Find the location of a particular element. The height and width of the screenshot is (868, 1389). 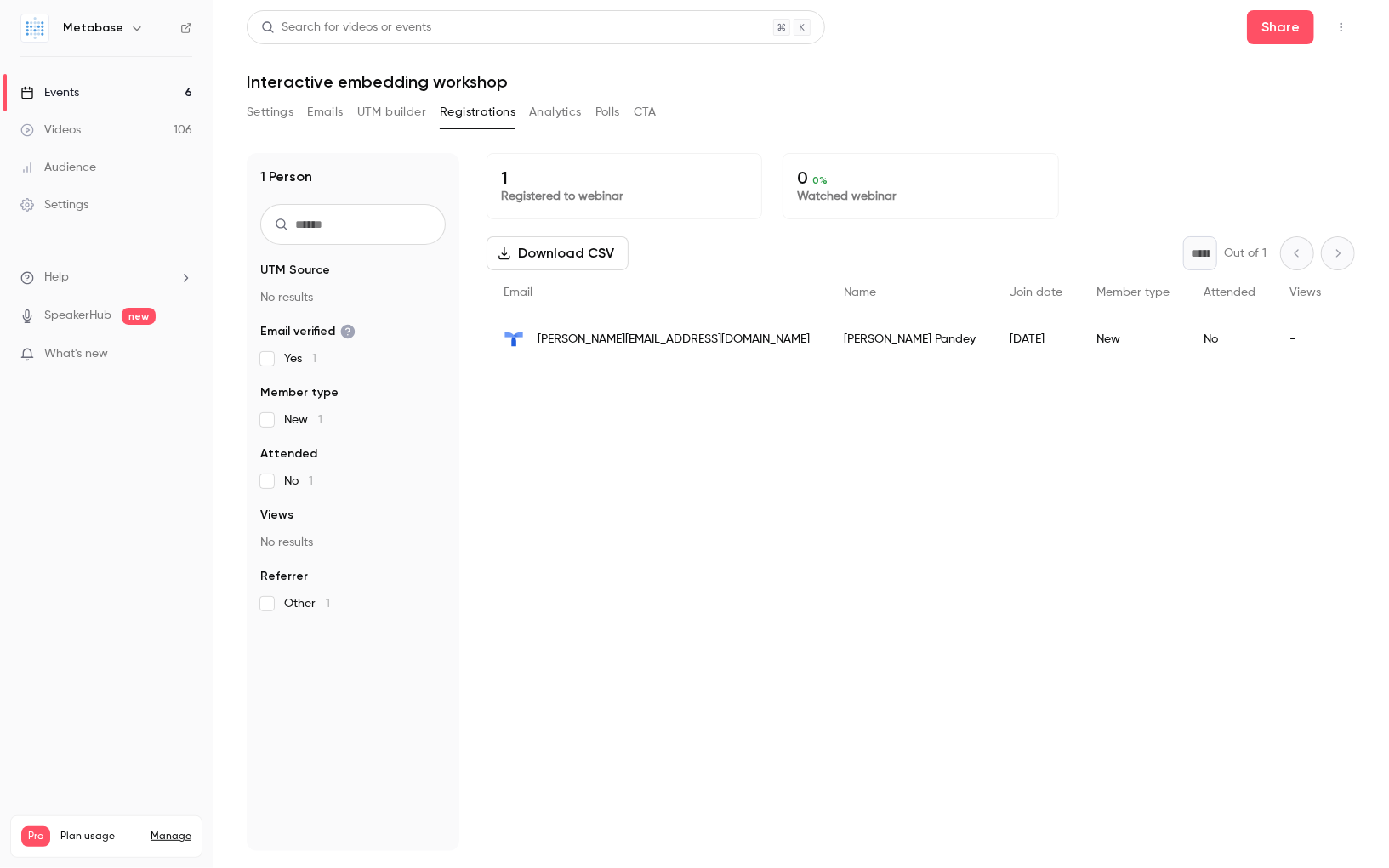

p: 0 is located at coordinates (921, 178).